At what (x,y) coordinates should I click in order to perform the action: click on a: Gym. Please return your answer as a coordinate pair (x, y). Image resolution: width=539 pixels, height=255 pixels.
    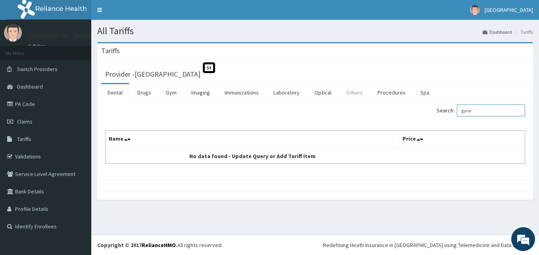
    Looking at the image, I should click on (171, 92).